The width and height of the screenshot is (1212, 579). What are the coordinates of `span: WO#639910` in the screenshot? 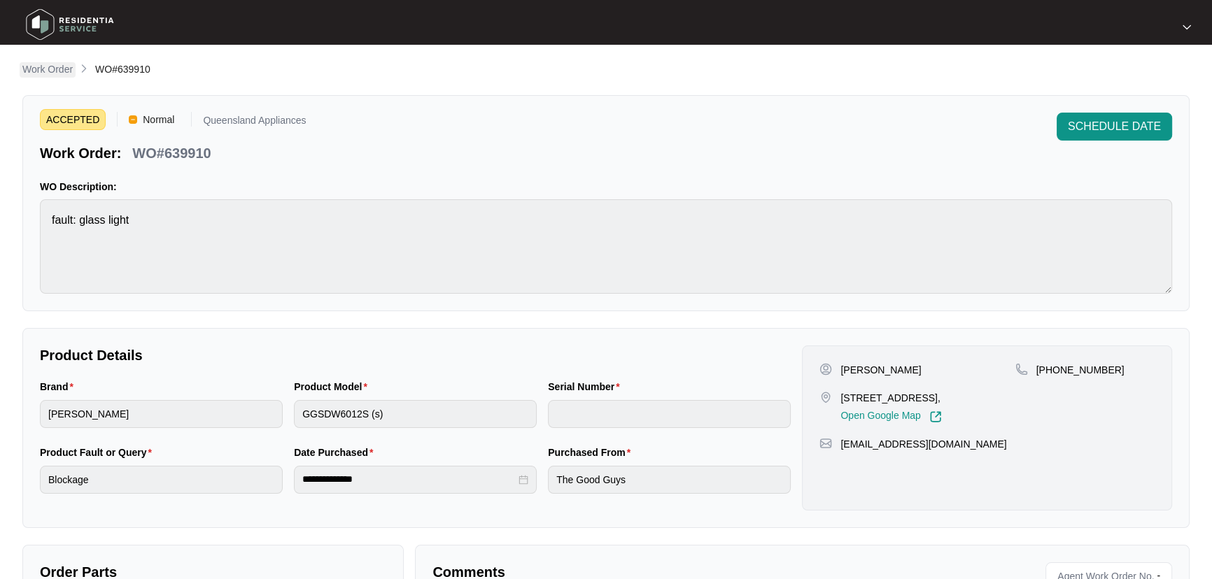 It's located at (122, 69).